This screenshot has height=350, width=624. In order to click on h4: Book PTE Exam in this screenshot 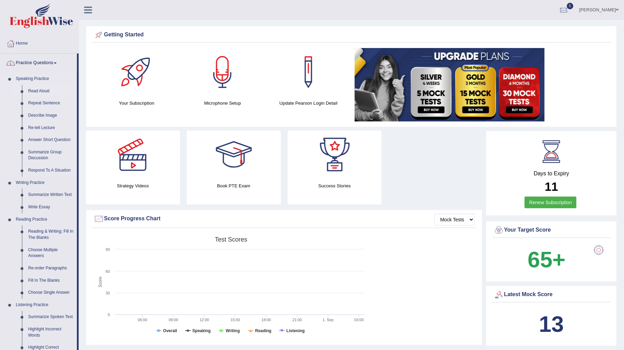, I will do `click(234, 186)`.